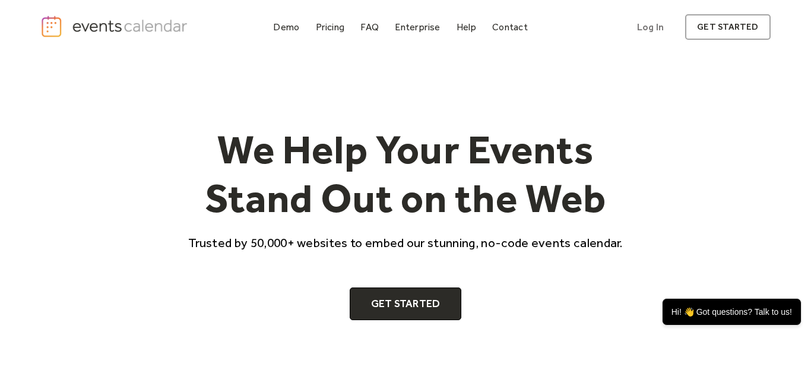  What do you see at coordinates (510, 27) in the screenshot?
I see `a: Contact` at bounding box center [510, 27].